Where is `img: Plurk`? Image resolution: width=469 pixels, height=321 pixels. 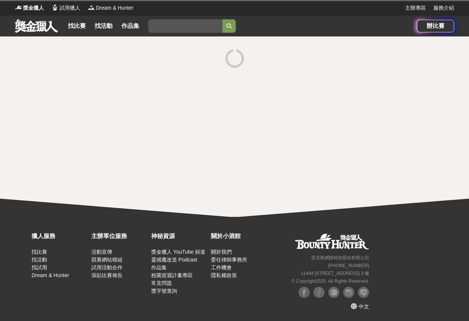
img: Plurk is located at coordinates (334, 292).